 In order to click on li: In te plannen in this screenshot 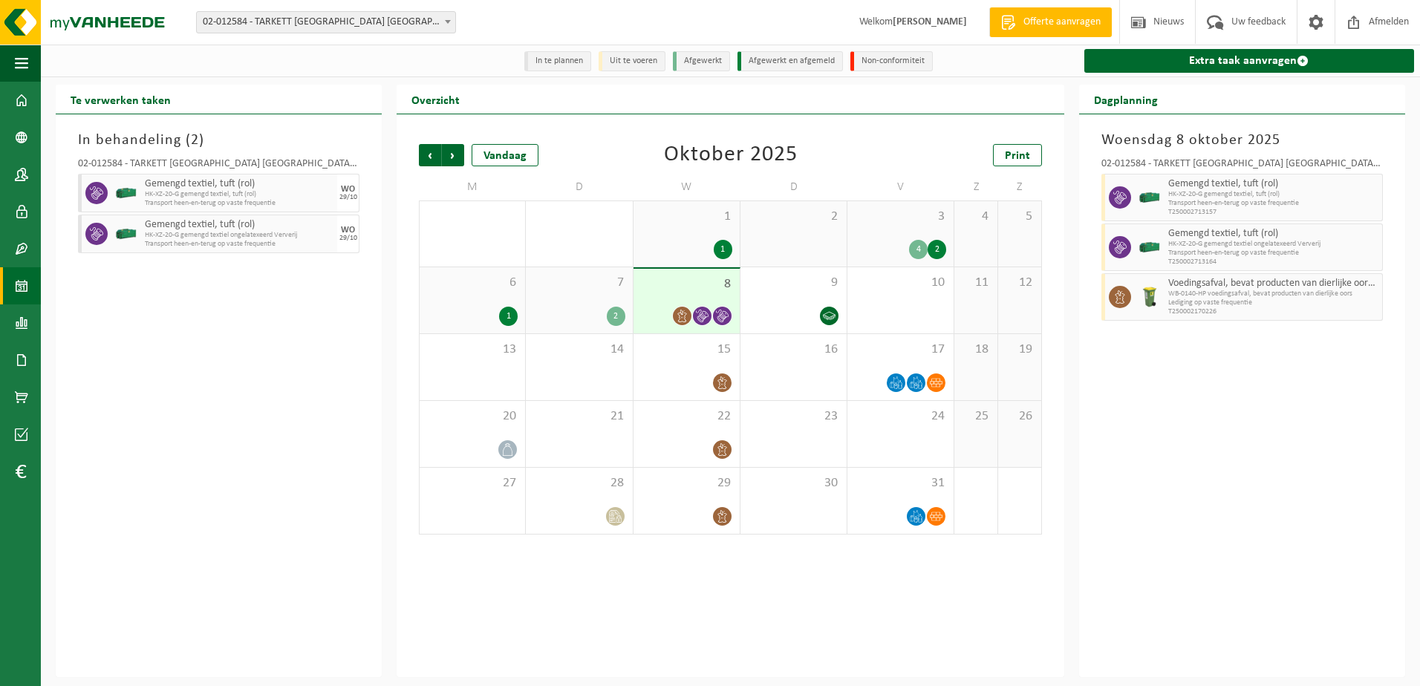, I will do `click(558, 61)`.